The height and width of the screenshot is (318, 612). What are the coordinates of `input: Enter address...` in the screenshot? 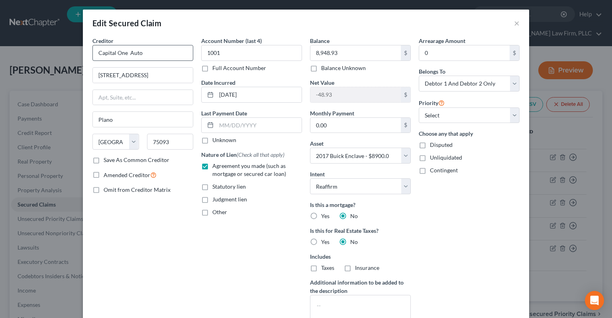 It's located at (143, 75).